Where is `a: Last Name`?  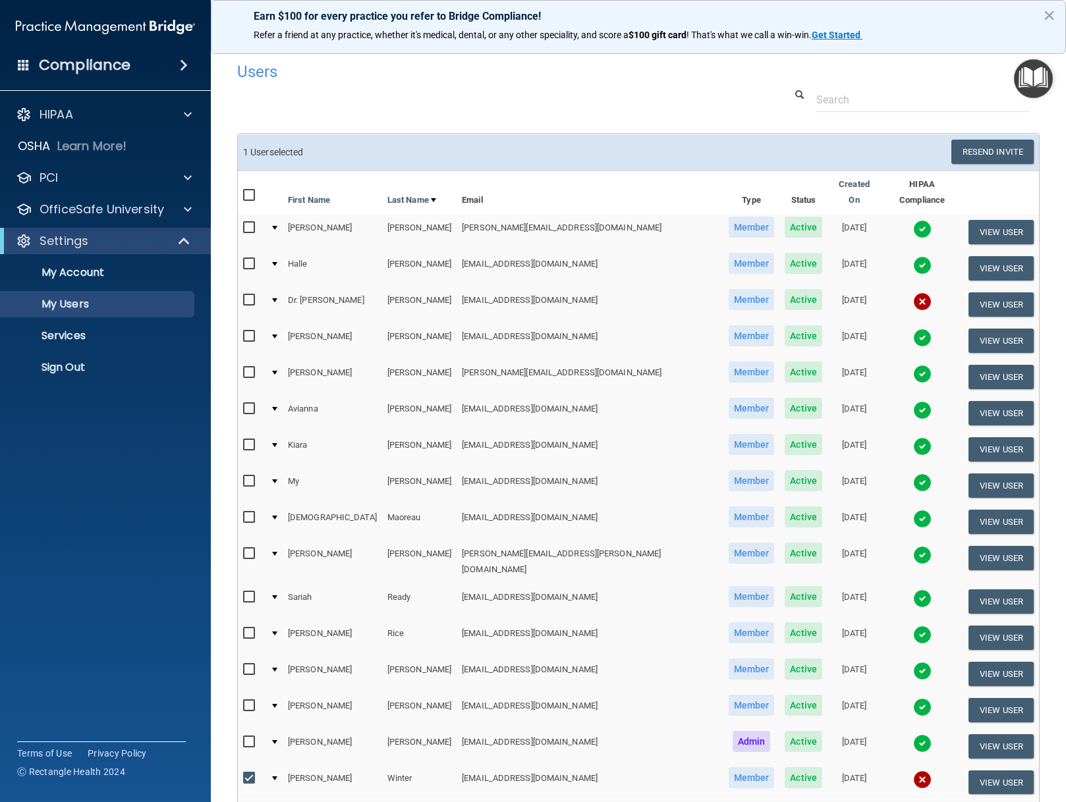
a: Last Name is located at coordinates (412, 200).